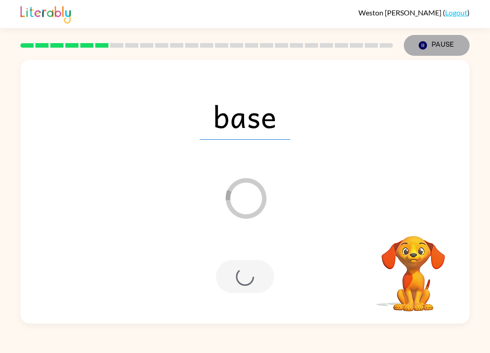 Image resolution: width=490 pixels, height=353 pixels. What do you see at coordinates (45, 14) in the screenshot?
I see `img: Literably` at bounding box center [45, 14].